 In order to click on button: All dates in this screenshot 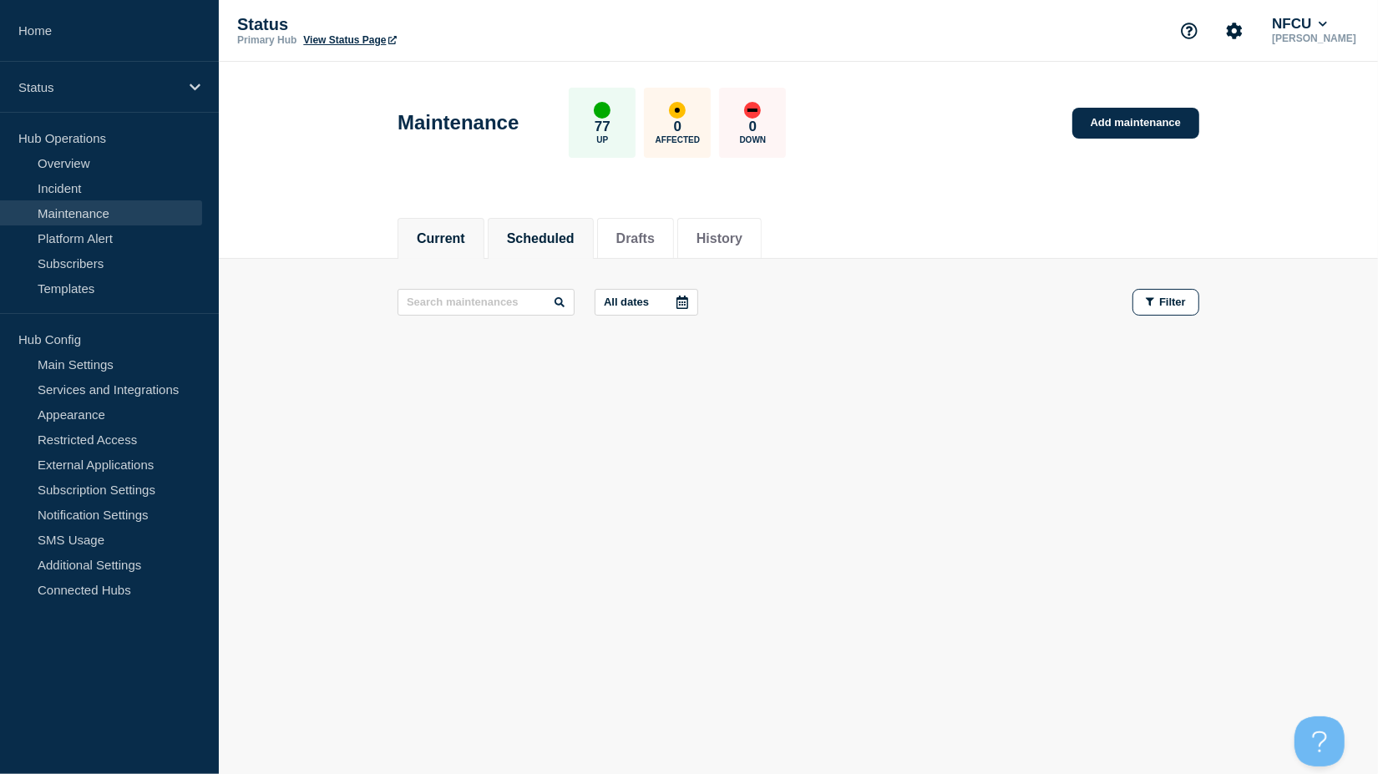, I will do `click(646, 302)`.